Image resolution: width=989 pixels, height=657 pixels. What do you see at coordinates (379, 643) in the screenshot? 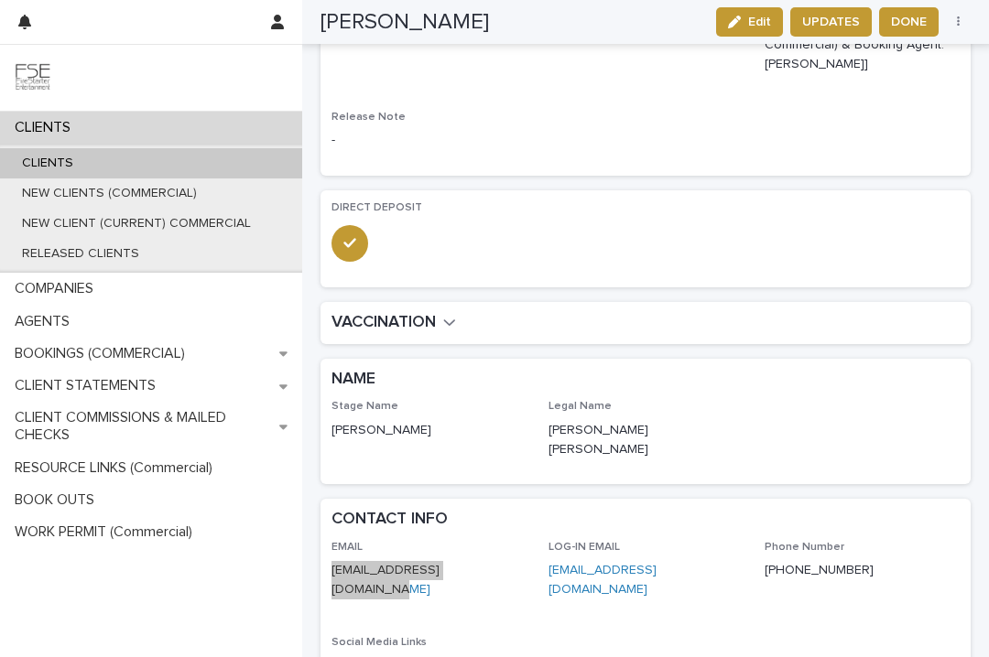
I see `span: Social Media Links` at bounding box center [379, 643].